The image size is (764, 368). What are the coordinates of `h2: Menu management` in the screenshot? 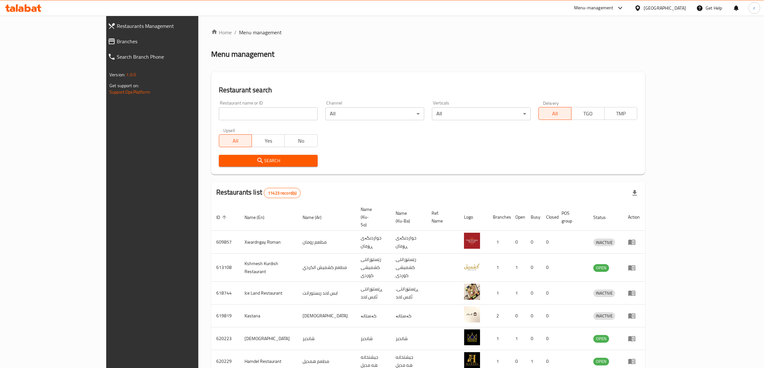 It's located at (242, 54).